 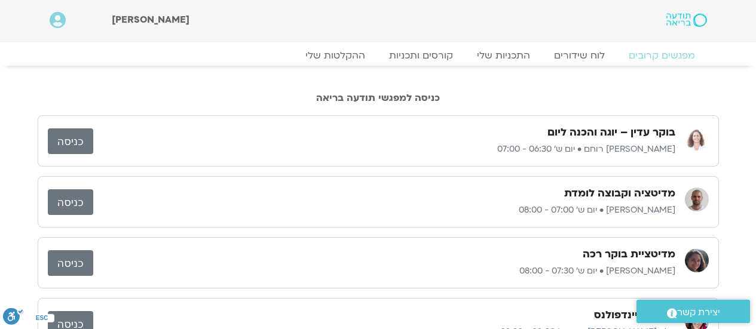 I want to click on a: קורסים ותכניות, so click(x=421, y=56).